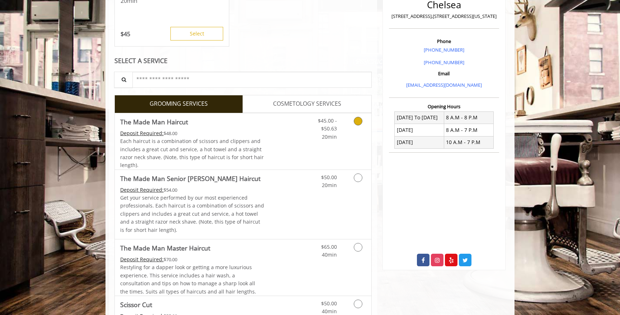  Describe the element at coordinates (243, 61) in the screenshot. I see `div: SELECT A SERVICE` at that location.